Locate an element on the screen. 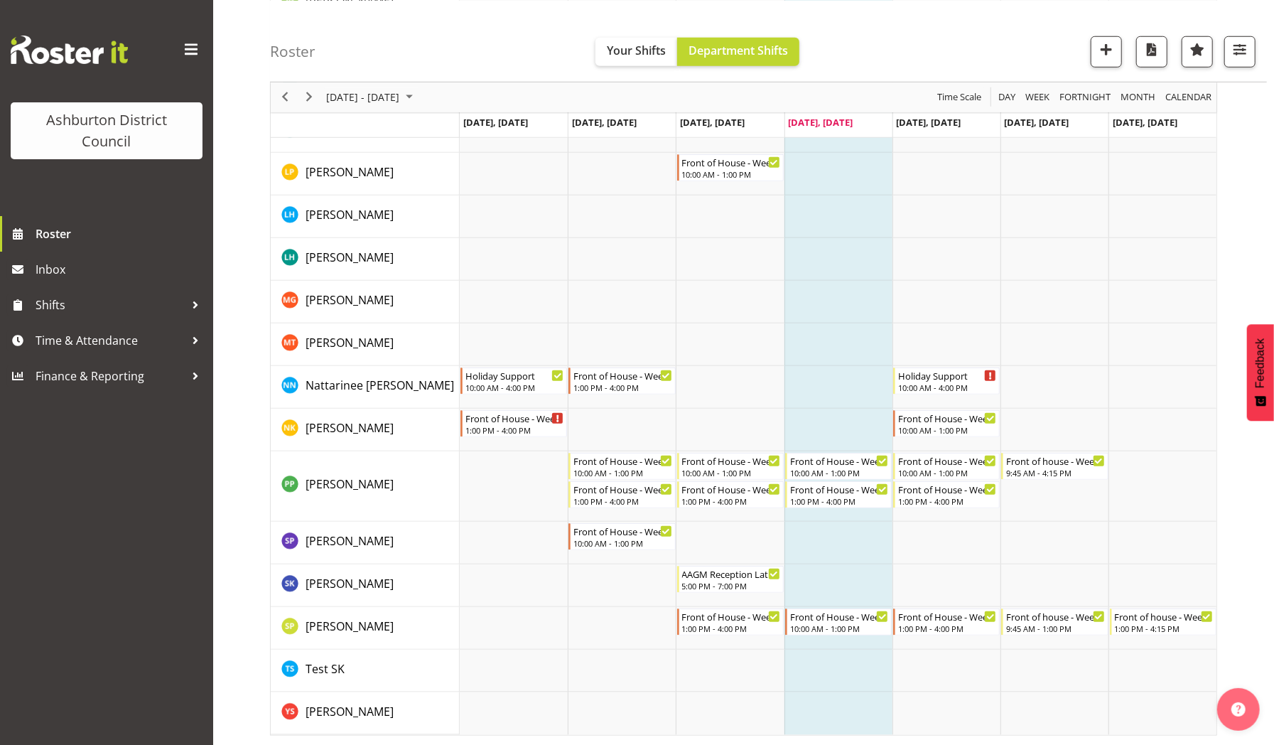 This screenshot has width=1274, height=745. td: Nattarinee NAT Kliopchael resource is located at coordinates (365, 387).